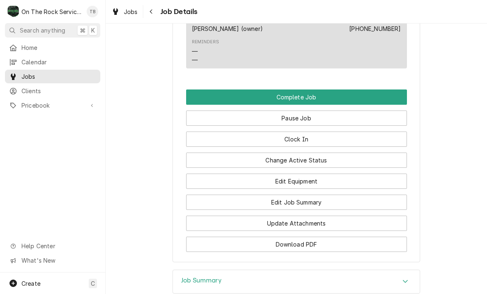  Describe the element at coordinates (93, 30) in the screenshot. I see `span: K` at that location.